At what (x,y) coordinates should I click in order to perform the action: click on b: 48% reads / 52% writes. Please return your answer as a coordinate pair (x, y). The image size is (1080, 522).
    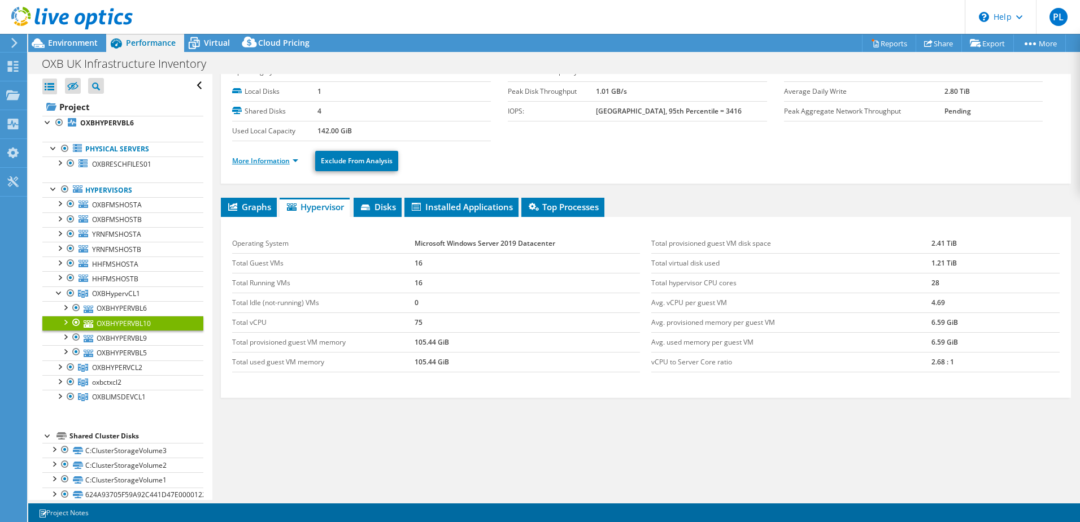
    Looking at the image, I should click on (982, 71).